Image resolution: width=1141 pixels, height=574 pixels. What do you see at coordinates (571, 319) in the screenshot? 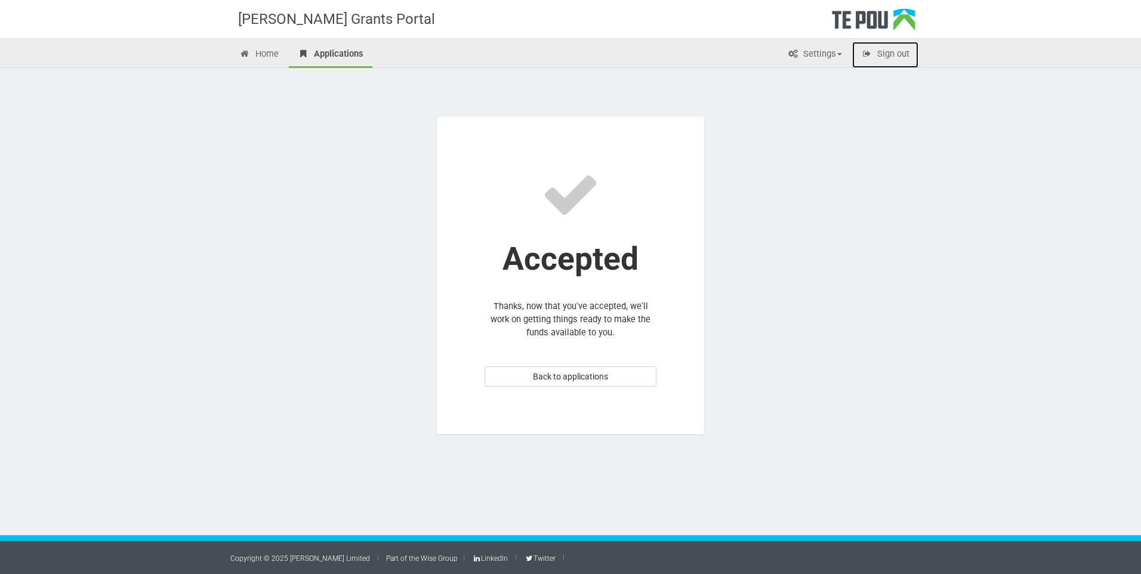
I see `p: Thanks, now that you've accepted, we'll work on getting things ready to make the funds available ...` at bounding box center [571, 319].